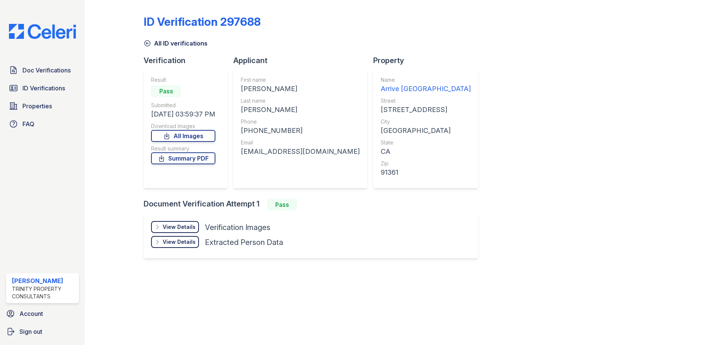 The image size is (715, 345). What do you see at coordinates (425, 143) in the screenshot?
I see `div: State` at bounding box center [425, 143].